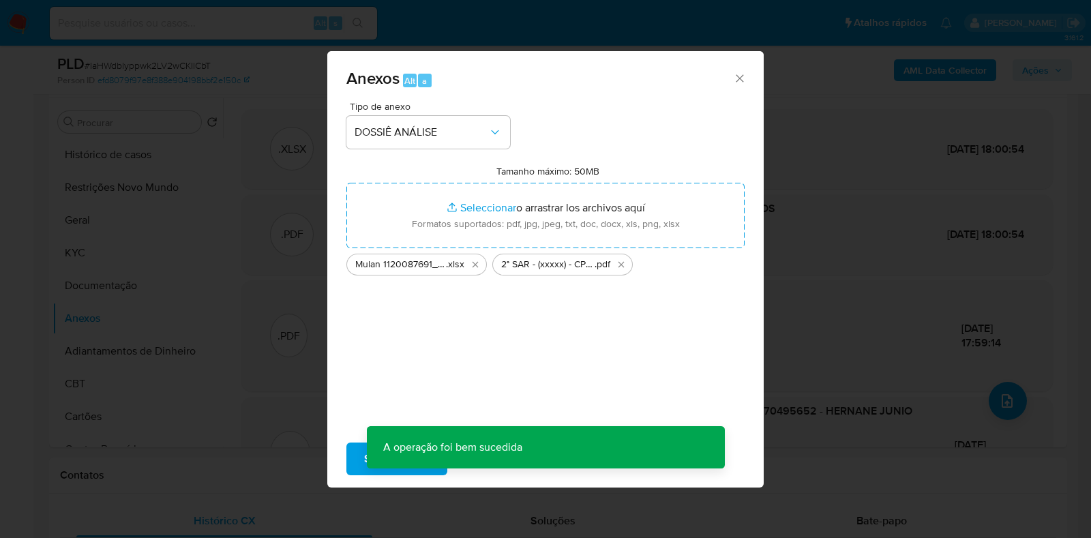 The image size is (1091, 538). Describe the element at coordinates (455, 265) in the screenshot. I see `span: .xlsx` at that location.